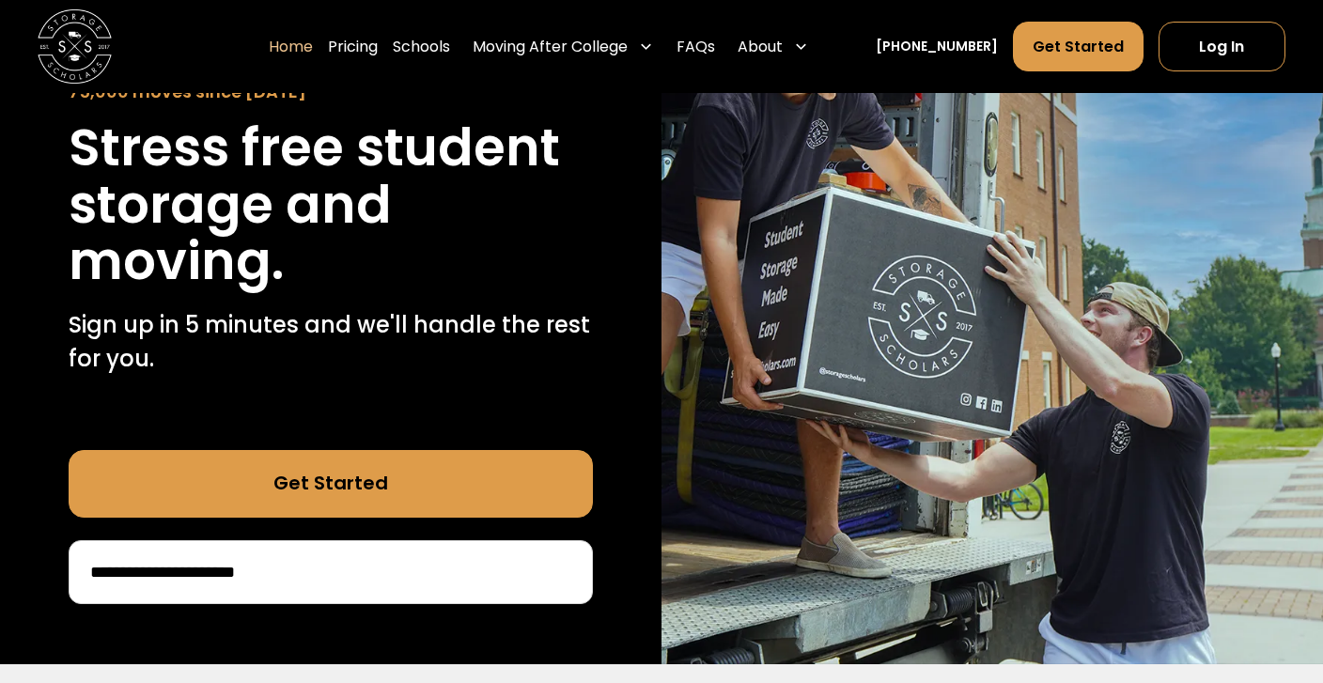 The height and width of the screenshot is (683, 1323). What do you see at coordinates (352, 47) in the screenshot?
I see `a: Pricing` at bounding box center [352, 47].